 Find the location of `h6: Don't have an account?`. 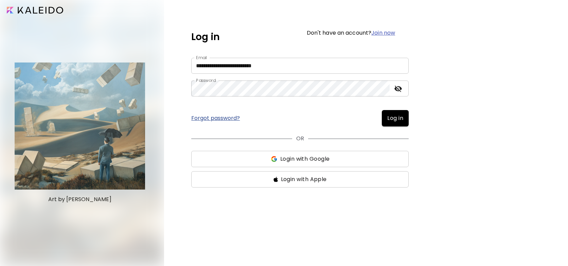

h6: Don't have an account? is located at coordinates (351, 33).